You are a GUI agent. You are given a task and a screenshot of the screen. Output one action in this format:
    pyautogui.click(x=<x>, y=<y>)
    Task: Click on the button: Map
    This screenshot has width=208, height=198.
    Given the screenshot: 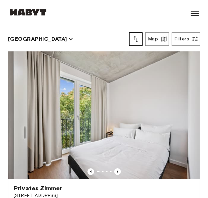 What is the action you would take?
    pyautogui.click(x=157, y=39)
    